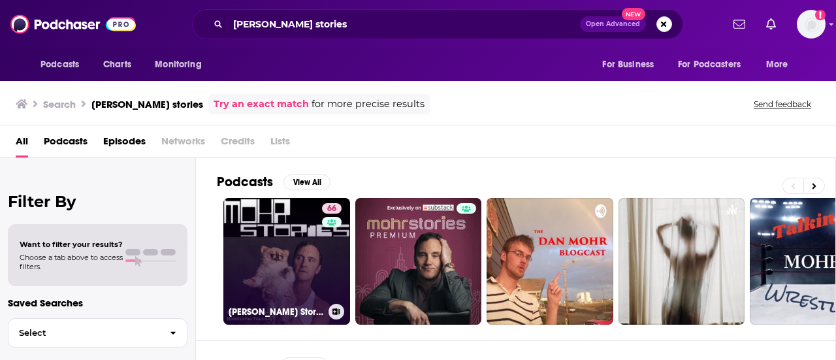  Describe the element at coordinates (811, 24) in the screenshot. I see `img: User Profile` at that location.